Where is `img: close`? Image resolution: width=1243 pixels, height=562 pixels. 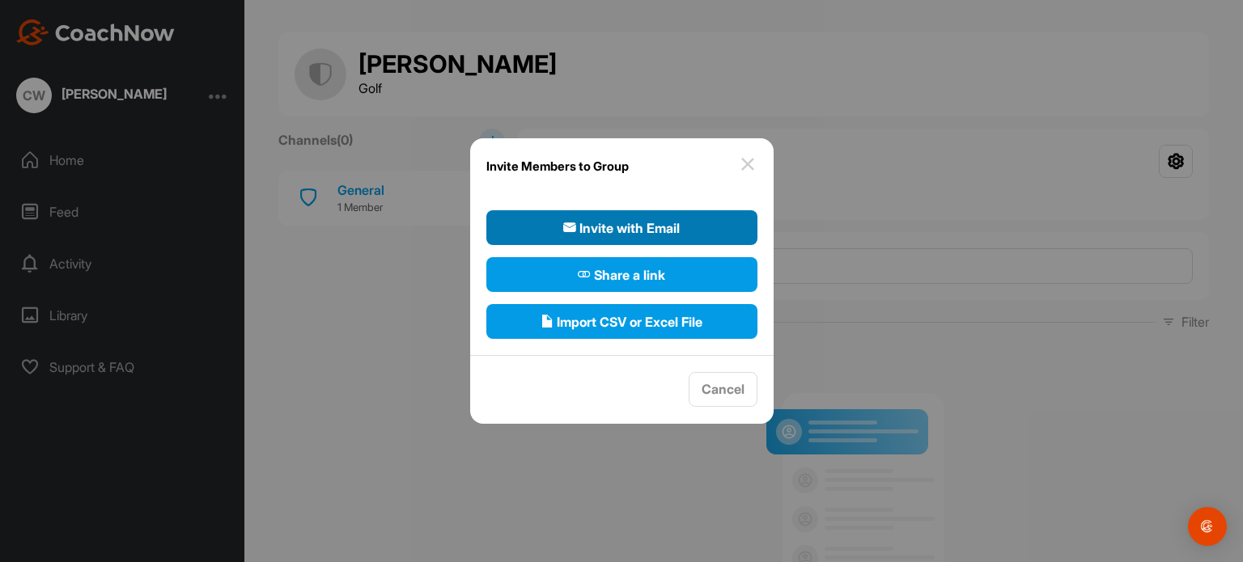 img: close is located at coordinates (748, 164).